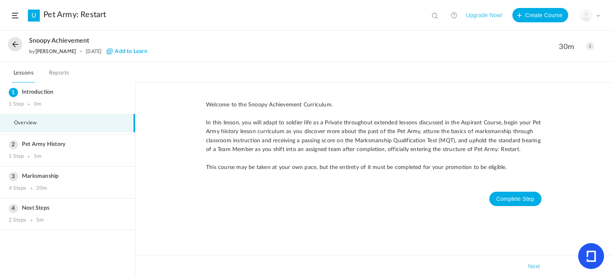  Describe the element at coordinates (374, 167) in the screenshot. I see `p: This course may be taken at your own pace, but the entirety of it must be completed for your prom...` at that location.